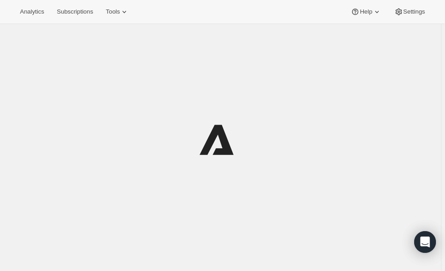 Image resolution: width=445 pixels, height=271 pixels. What do you see at coordinates (32, 12) in the screenshot?
I see `span: Analytics` at bounding box center [32, 12].